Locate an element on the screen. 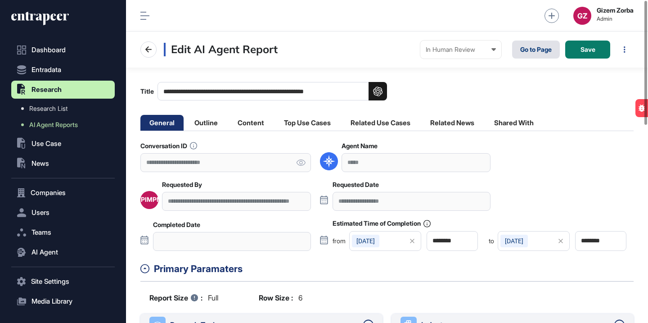 The width and height of the screenshot is (648, 323). li: Related News is located at coordinates (452, 122).